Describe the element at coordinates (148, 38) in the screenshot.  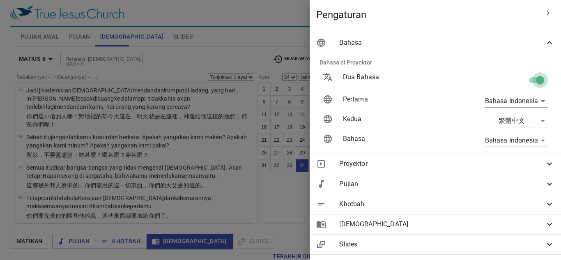
I see `li: 131` at that location.